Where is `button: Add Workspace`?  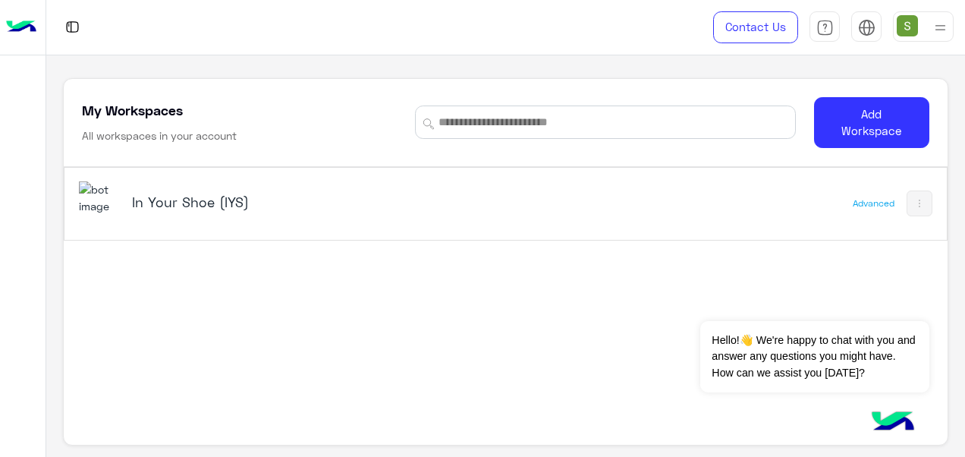 button: Add Workspace is located at coordinates (871, 122).